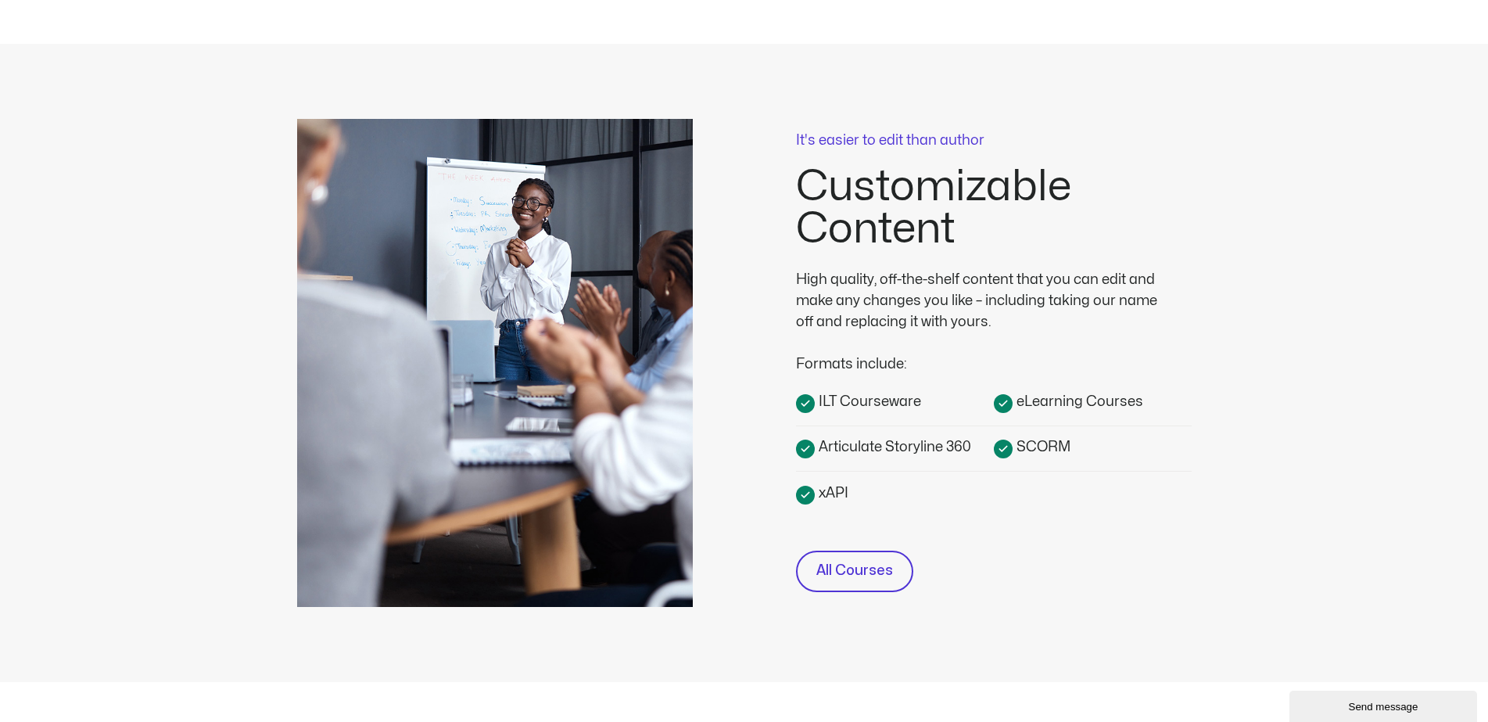 Image resolution: width=1488 pixels, height=722 pixels. What do you see at coordinates (854, 571) in the screenshot?
I see `span: All Courses` at bounding box center [854, 571].